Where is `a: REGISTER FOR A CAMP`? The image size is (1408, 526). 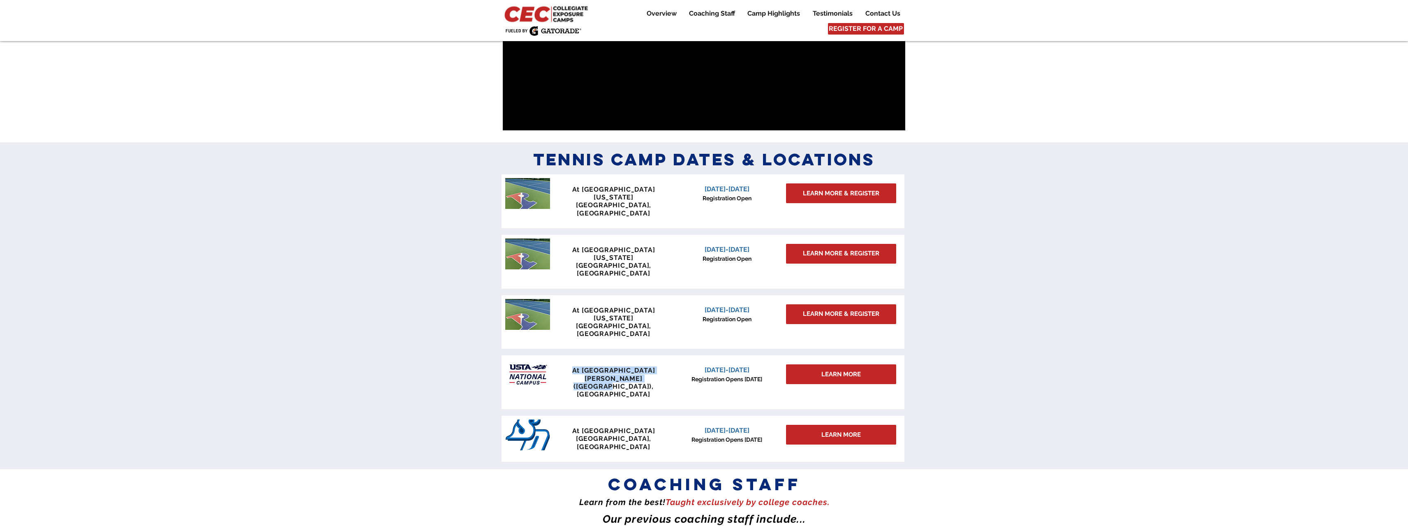
a: REGISTER FOR A CAMP is located at coordinates (866, 29).